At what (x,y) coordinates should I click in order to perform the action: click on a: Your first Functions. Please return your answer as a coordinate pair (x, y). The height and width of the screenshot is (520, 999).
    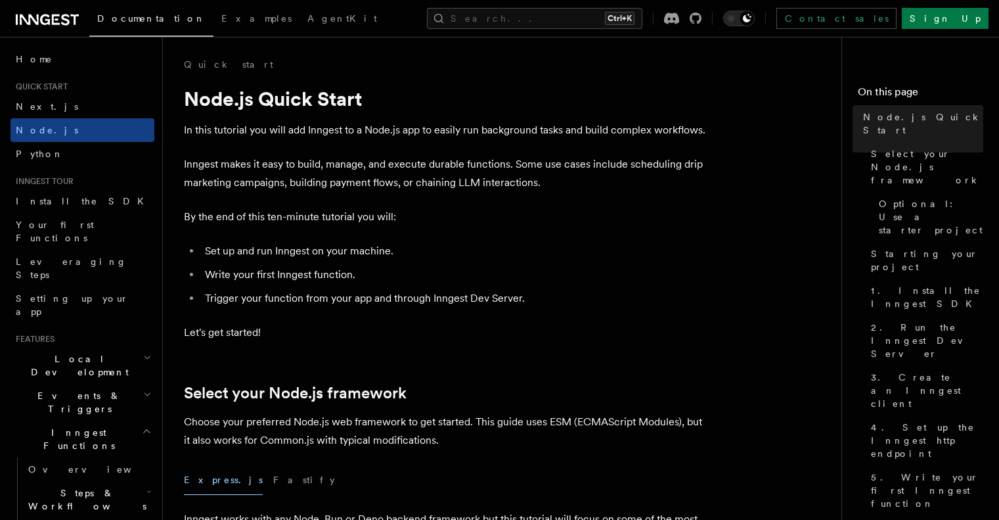
    Looking at the image, I should click on (82, 231).